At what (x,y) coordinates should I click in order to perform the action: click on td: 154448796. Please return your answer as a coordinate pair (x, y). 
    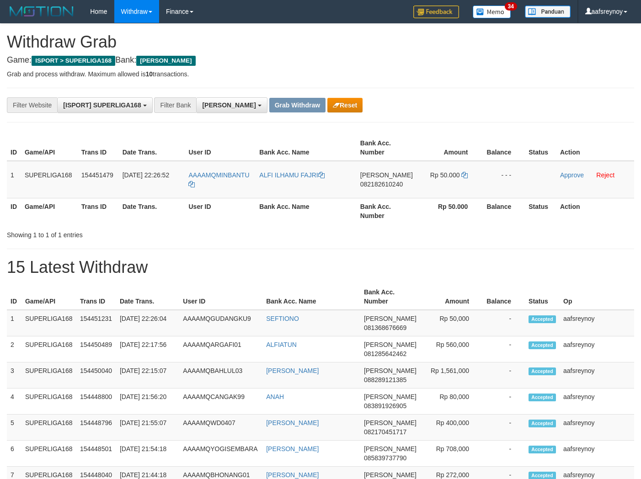
    Looking at the image, I should click on (96, 428).